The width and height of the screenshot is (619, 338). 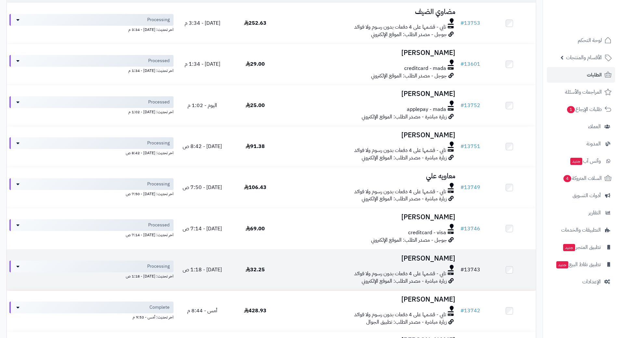 What do you see at coordinates (568, 178) in the screenshot?
I see `span: 4` at bounding box center [568, 178].